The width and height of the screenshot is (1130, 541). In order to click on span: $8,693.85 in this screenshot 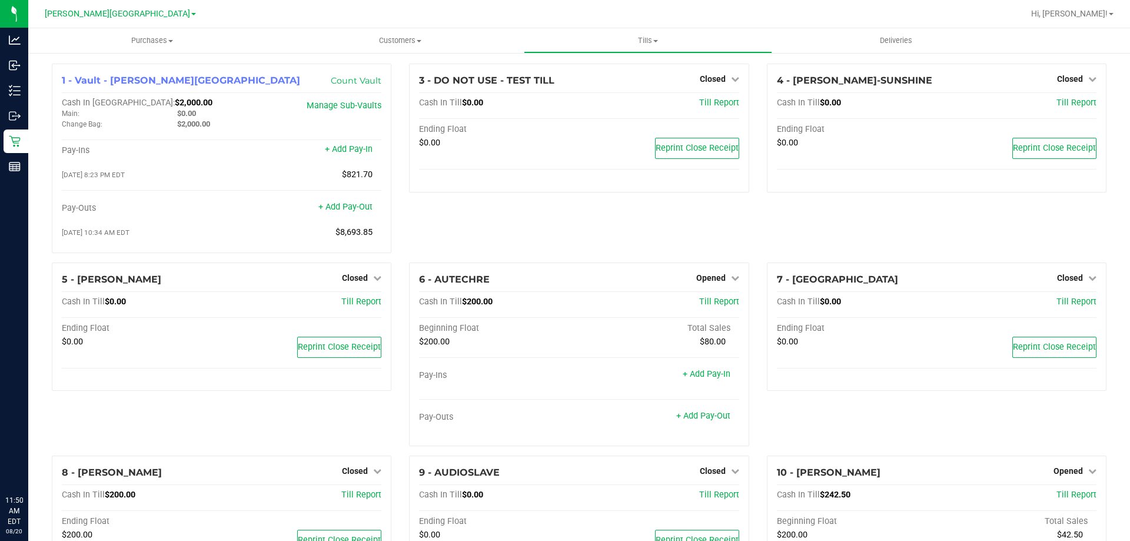, I will do `click(354, 232)`.